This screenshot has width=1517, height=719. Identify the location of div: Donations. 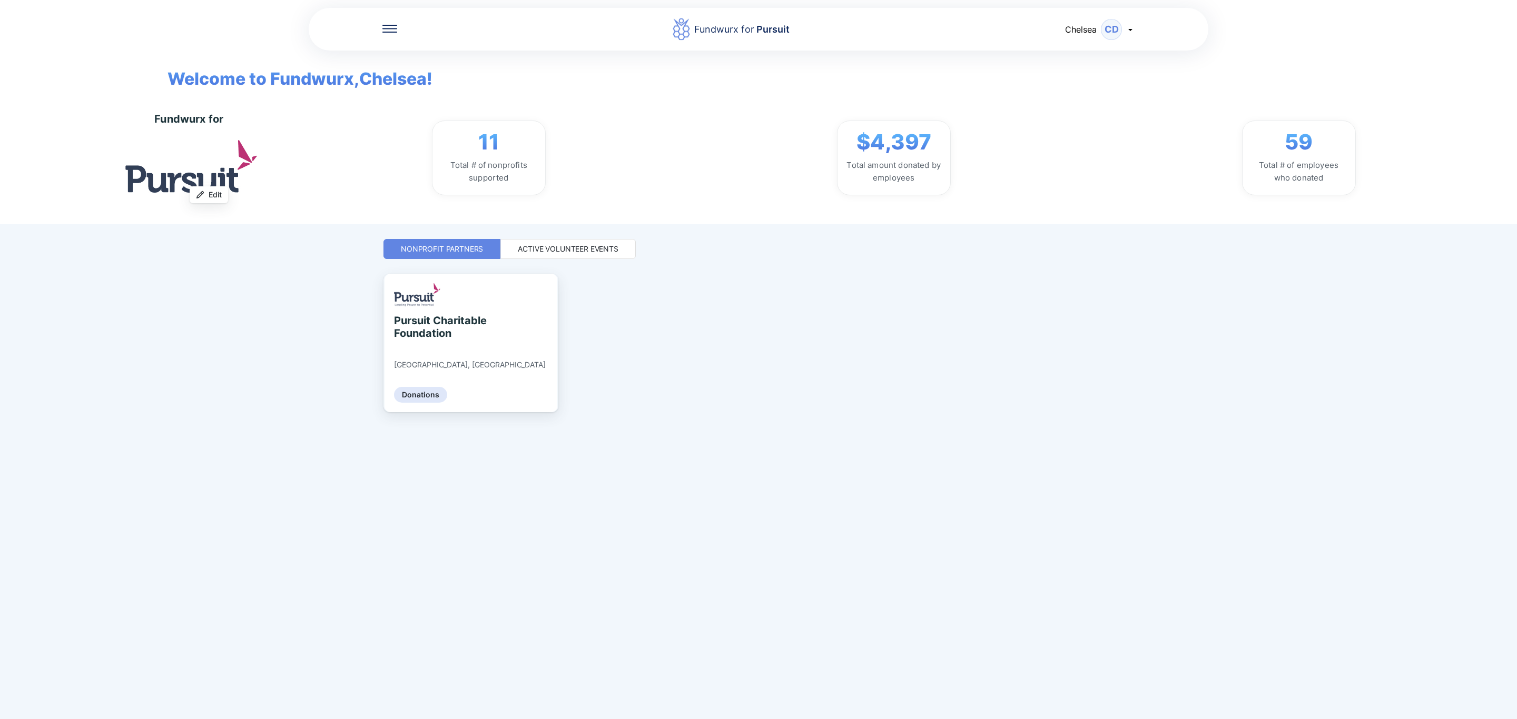
(420, 395).